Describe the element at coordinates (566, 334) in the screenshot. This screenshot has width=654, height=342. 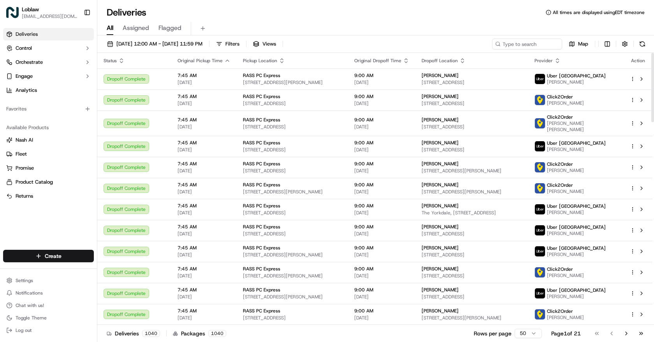
I see `div: Page 1 of 21` at that location.